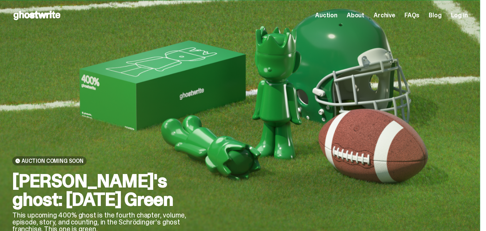 This screenshot has height=231, width=486. What do you see at coordinates (412, 15) in the screenshot?
I see `a: FAQs` at bounding box center [412, 15].